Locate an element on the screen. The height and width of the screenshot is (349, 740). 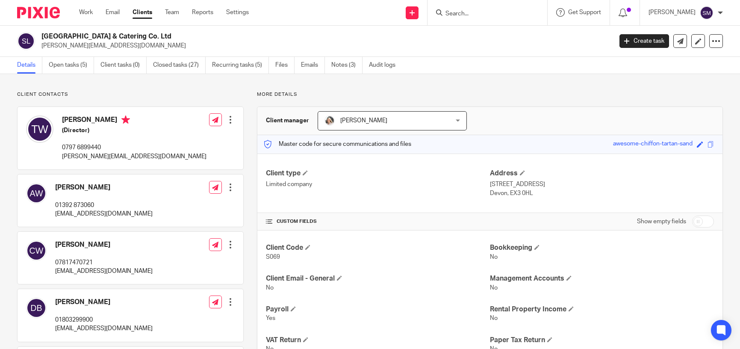
a: Notes (3) is located at coordinates (347, 65).